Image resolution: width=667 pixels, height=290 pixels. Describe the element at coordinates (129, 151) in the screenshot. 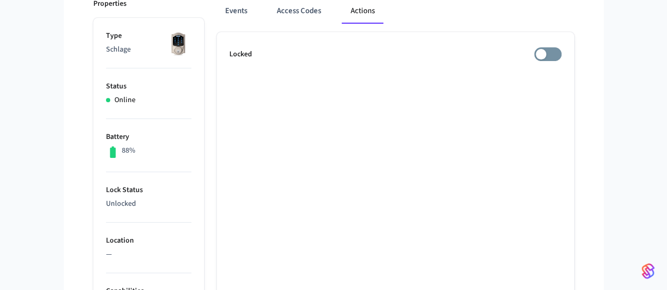

I see `p: 88%` at that location.